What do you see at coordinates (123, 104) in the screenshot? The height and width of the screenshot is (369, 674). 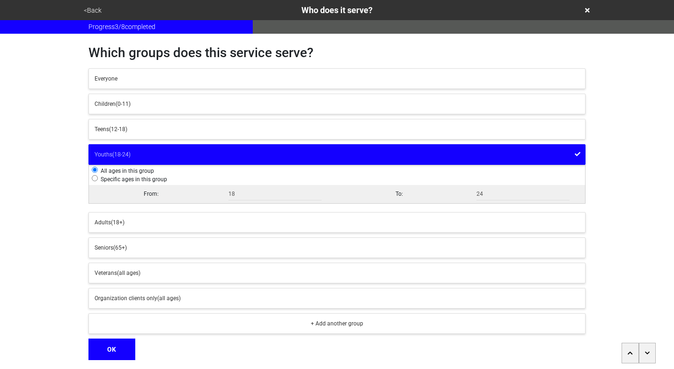 I see `span: (0-11)` at bounding box center [123, 104].